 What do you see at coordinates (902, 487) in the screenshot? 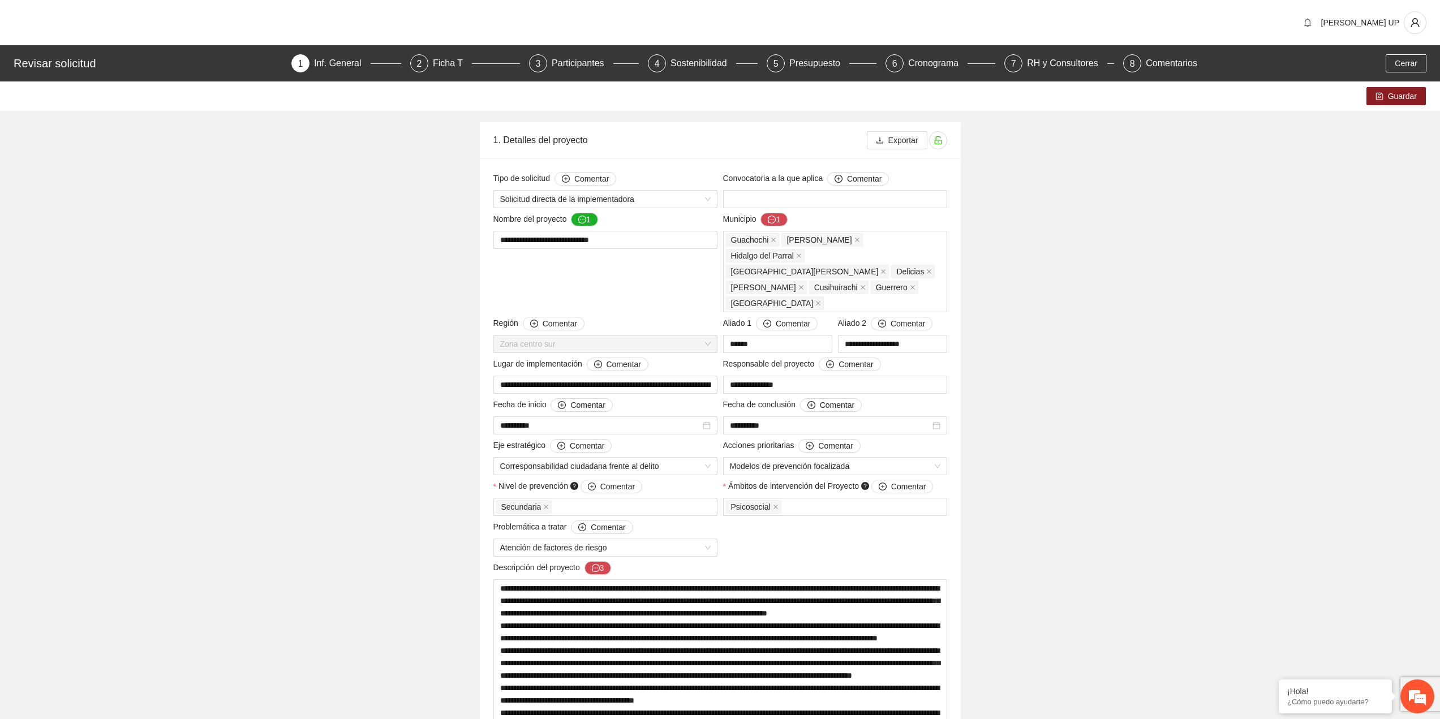
I see `button: Ámbitos de intervención del Proyecto question-circle` at bounding box center [902, 487].